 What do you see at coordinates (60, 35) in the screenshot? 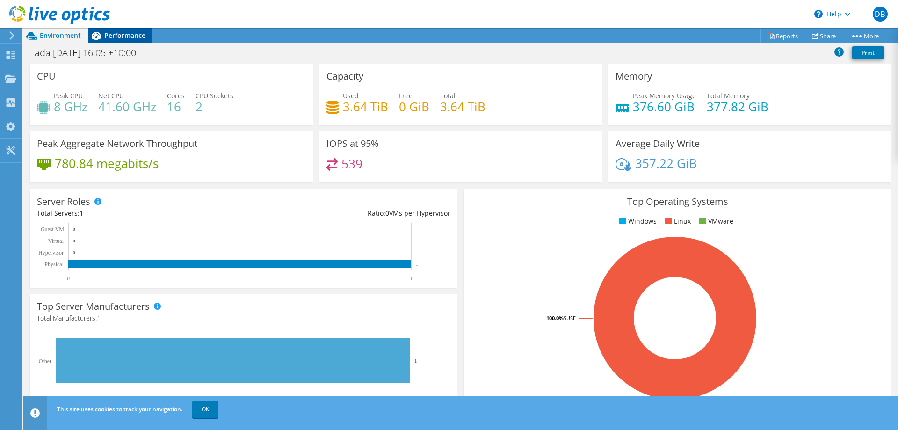
I see `span: Environment` at bounding box center [60, 35].